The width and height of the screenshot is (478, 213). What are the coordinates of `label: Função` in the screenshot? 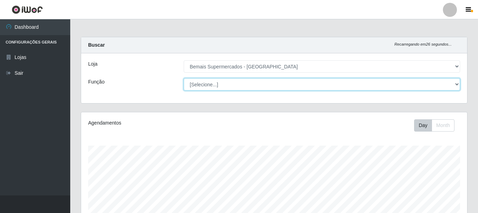 It's located at (96, 82).